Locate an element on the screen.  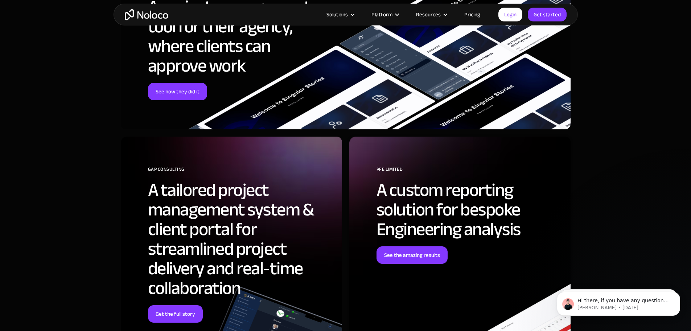
p: Message from Darragh, sent 1w ago is located at coordinates (78, 31).